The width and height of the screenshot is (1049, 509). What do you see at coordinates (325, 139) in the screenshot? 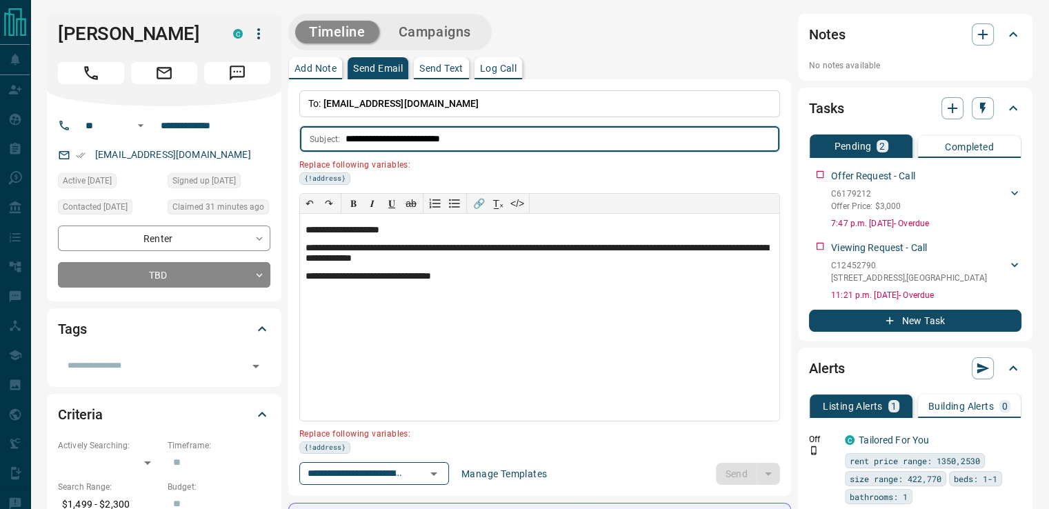
I see `p: Subject:` at bounding box center [325, 139].